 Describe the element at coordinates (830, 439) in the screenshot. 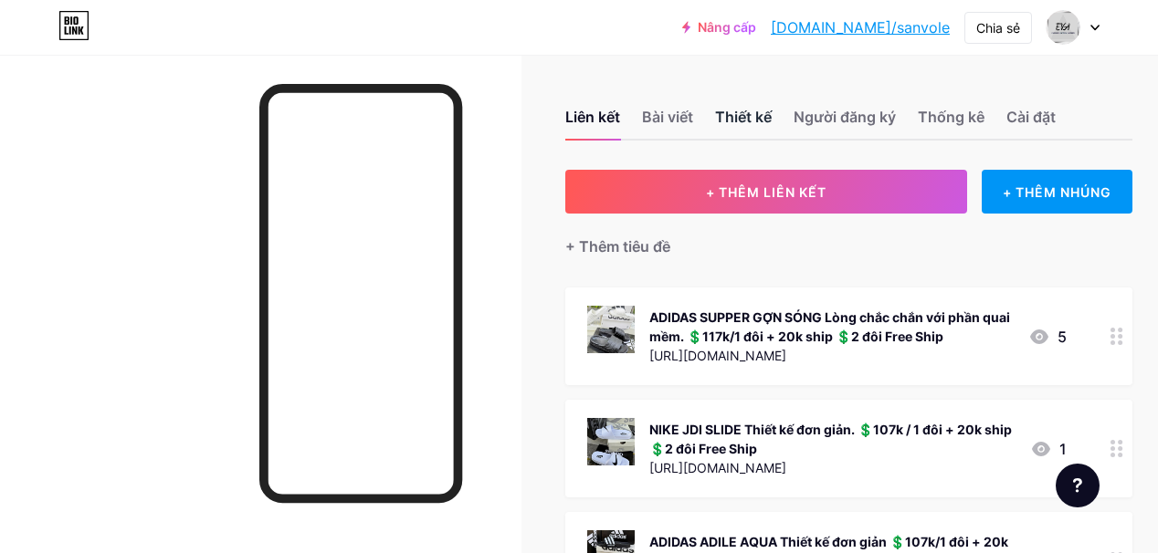

I see `font: NIKE JDI SLIDE Thiết kế đơn giản. 💲107k / 1 đôi + 20k ship 💲2 đôi Free Ship` at that location.